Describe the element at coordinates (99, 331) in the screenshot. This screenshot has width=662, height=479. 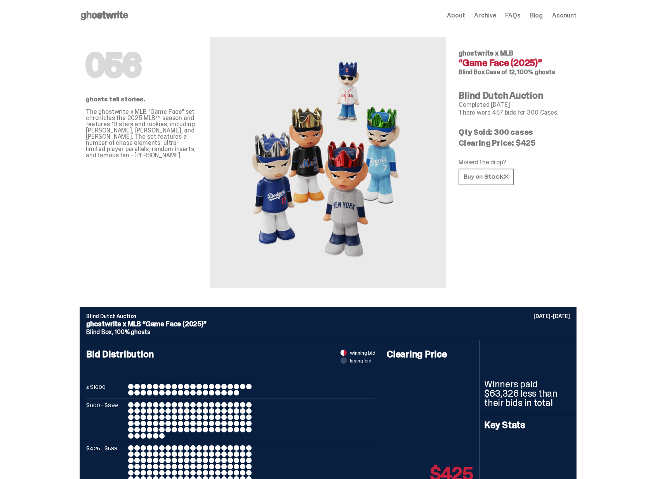
I see `span: Blind Box,` at that location.